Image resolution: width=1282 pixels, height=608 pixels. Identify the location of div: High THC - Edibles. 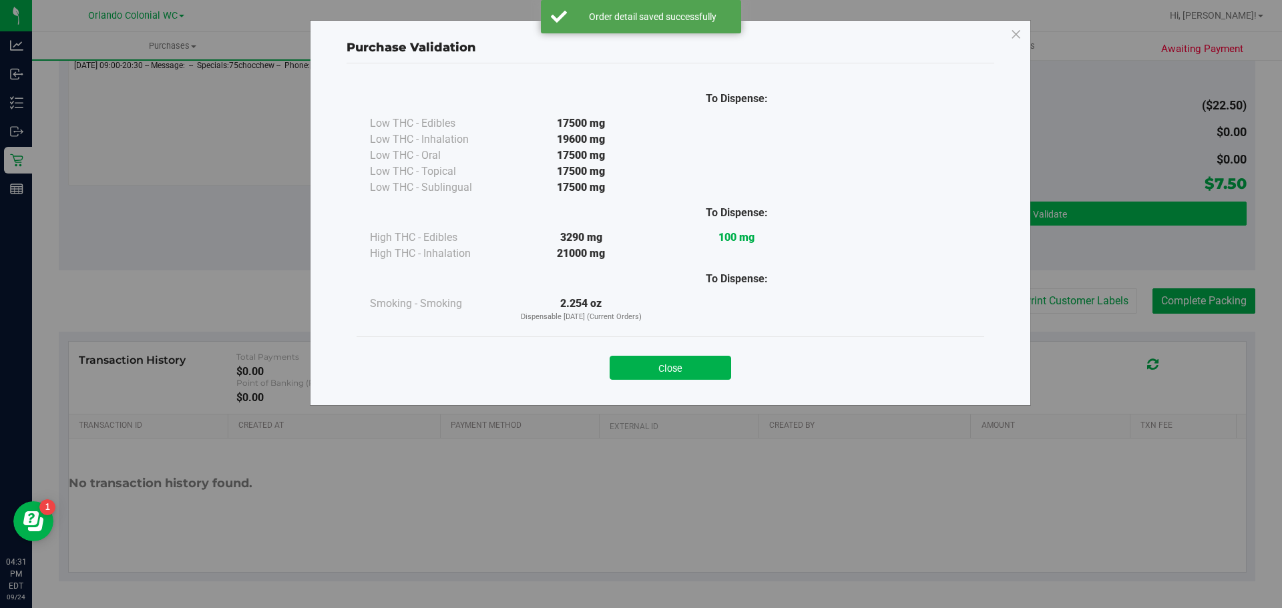
(437, 238).